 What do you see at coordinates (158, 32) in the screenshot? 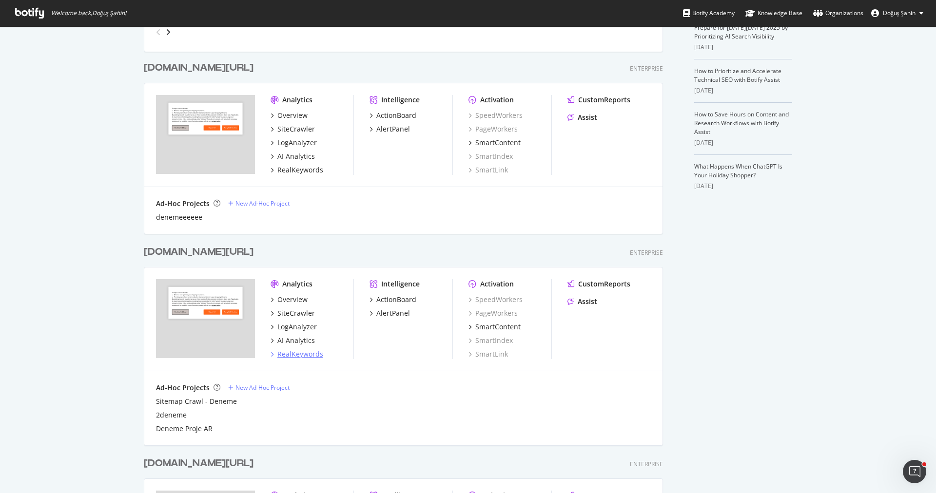
I see `div: angle-left` at bounding box center [158, 32].